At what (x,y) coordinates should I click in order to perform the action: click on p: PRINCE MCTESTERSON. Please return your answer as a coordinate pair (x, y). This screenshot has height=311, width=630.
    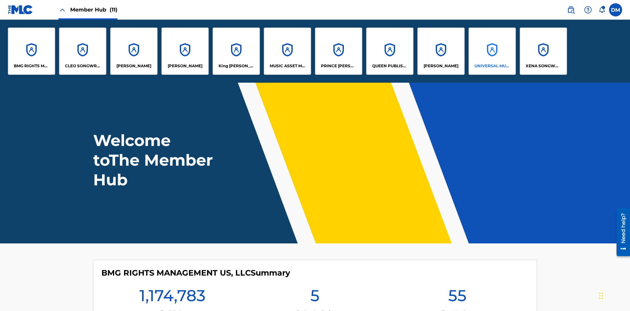
    Looking at the image, I should click on (339, 66).